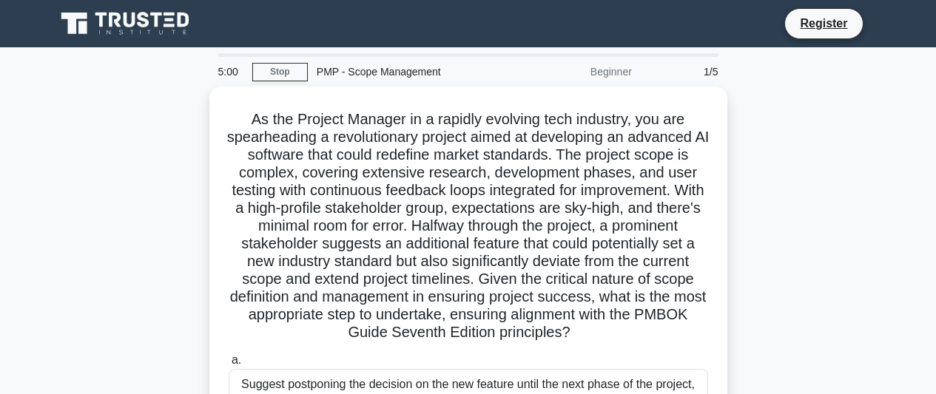 This screenshot has width=936, height=394. I want to click on h5: As the Project Manager in a rapidly evolving tech industry, you are spearheading a revolutionary ..., so click(468, 226).